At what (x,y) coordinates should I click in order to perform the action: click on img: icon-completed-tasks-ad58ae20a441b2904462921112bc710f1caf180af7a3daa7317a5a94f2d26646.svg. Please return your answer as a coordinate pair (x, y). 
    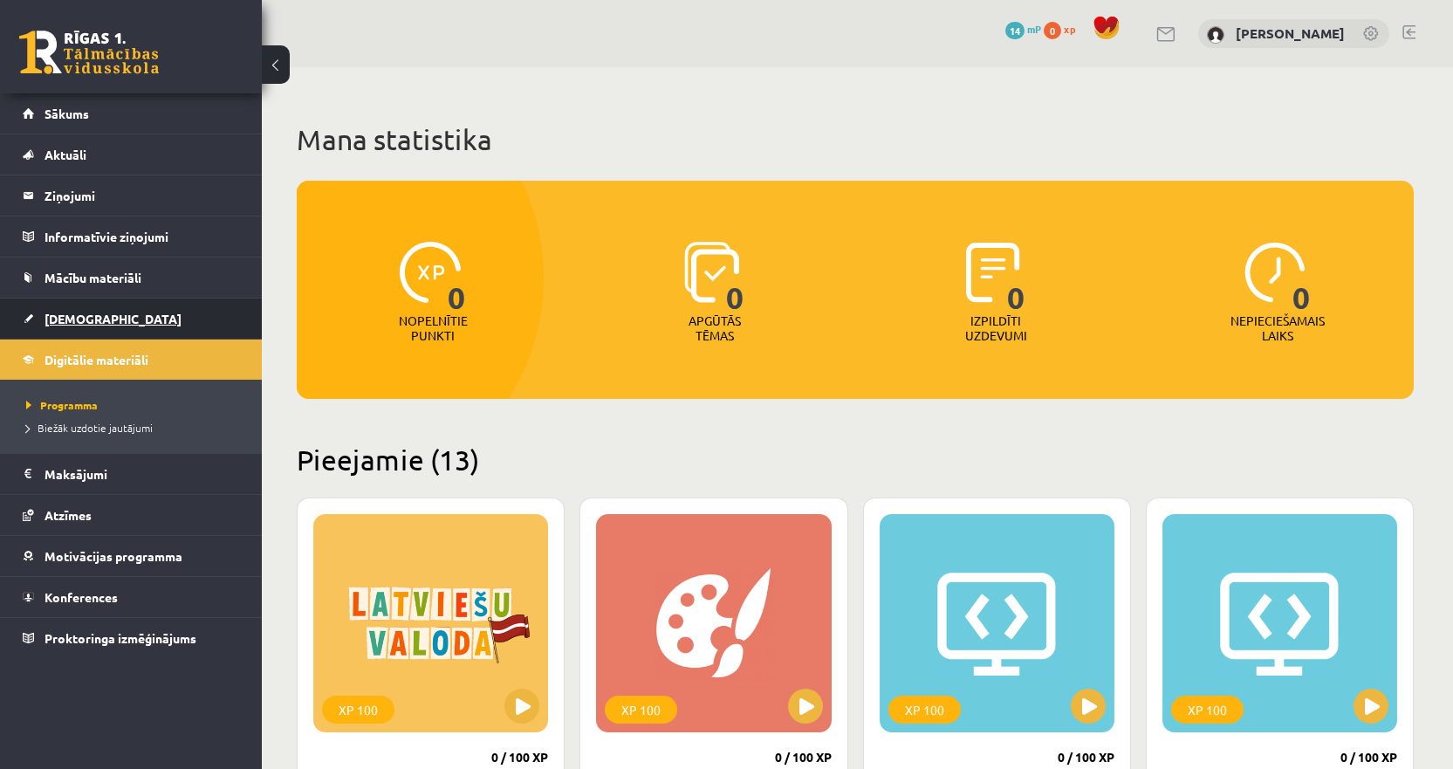
    Looking at the image, I should click on (993, 272).